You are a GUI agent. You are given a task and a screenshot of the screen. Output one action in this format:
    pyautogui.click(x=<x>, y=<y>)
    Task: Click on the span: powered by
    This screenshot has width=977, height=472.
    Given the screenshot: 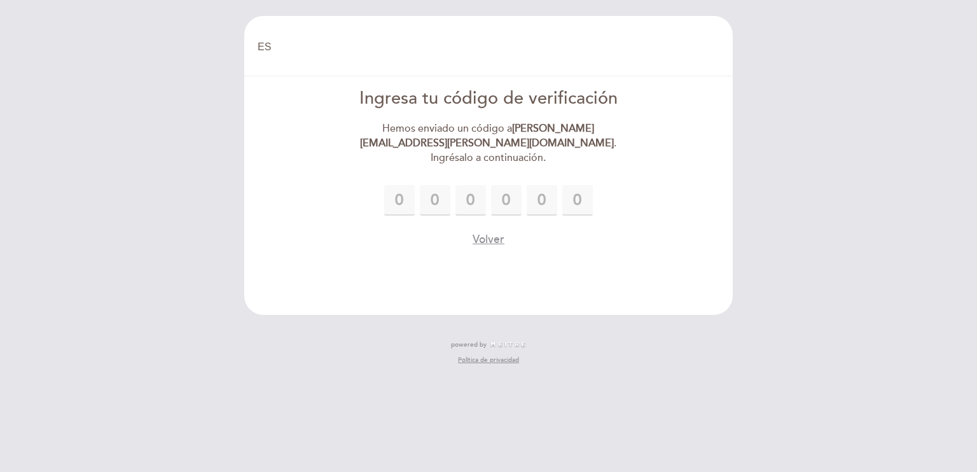 What is the action you would take?
    pyautogui.click(x=469, y=345)
    